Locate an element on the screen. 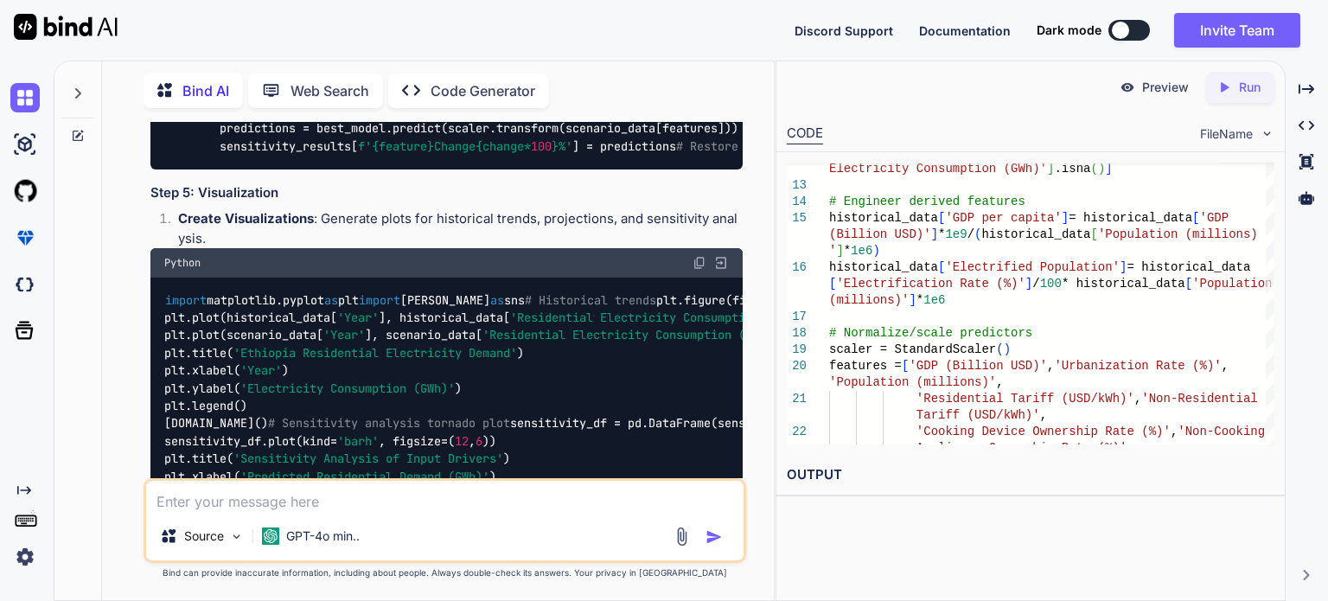 This screenshot has width=1328, height=601. span: features = is located at coordinates (865, 366).